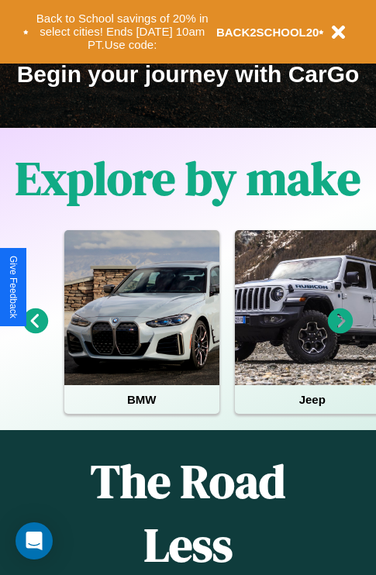  I want to click on div: Open Intercom Messenger, so click(34, 540).